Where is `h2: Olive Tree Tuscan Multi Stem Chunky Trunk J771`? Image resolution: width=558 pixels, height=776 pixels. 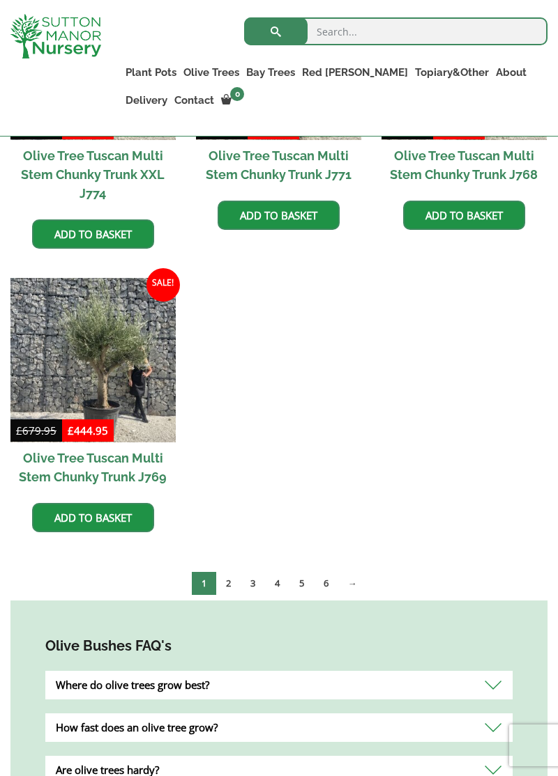
h2: Olive Tree Tuscan Multi Stem Chunky Trunk J771 is located at coordinates (278, 165).